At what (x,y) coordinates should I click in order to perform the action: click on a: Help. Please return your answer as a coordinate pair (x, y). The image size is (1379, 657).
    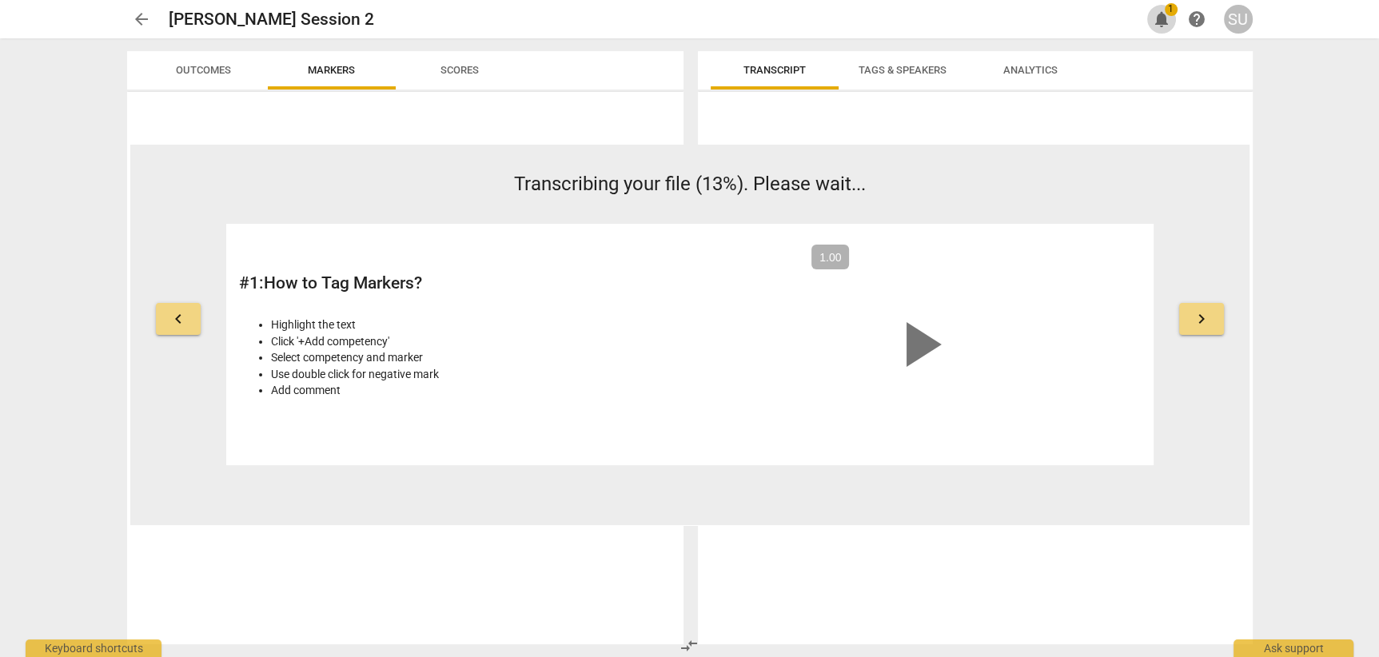
    Looking at the image, I should click on (1197, 19).